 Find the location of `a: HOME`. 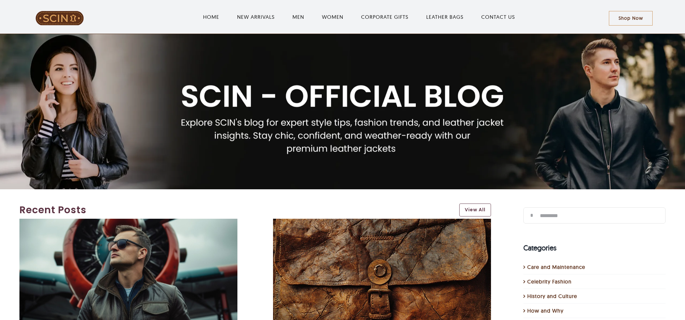

a: HOME is located at coordinates (211, 17).